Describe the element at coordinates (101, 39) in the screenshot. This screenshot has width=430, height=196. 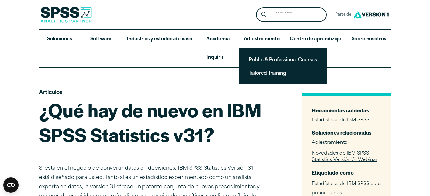
I see `a: Software` at that location.